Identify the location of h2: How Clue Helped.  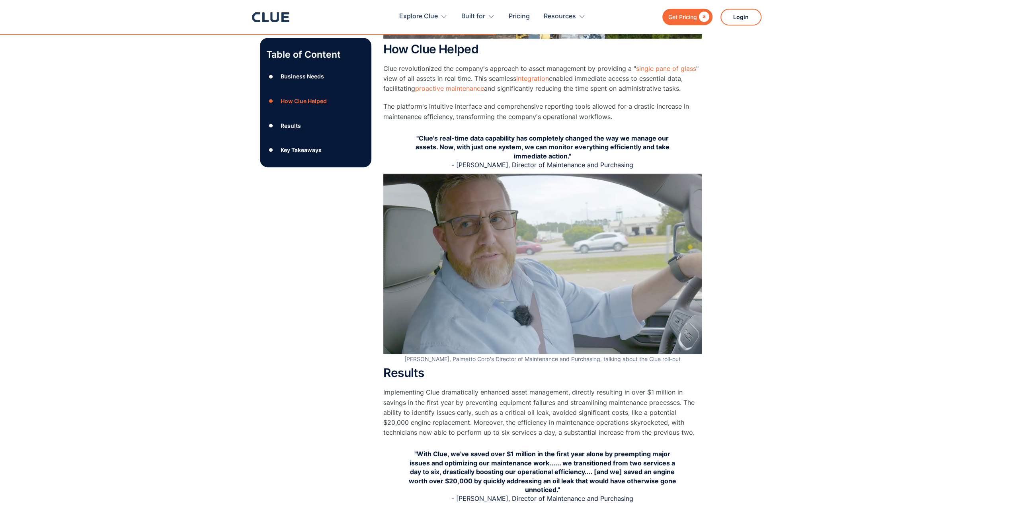
(543, 49).